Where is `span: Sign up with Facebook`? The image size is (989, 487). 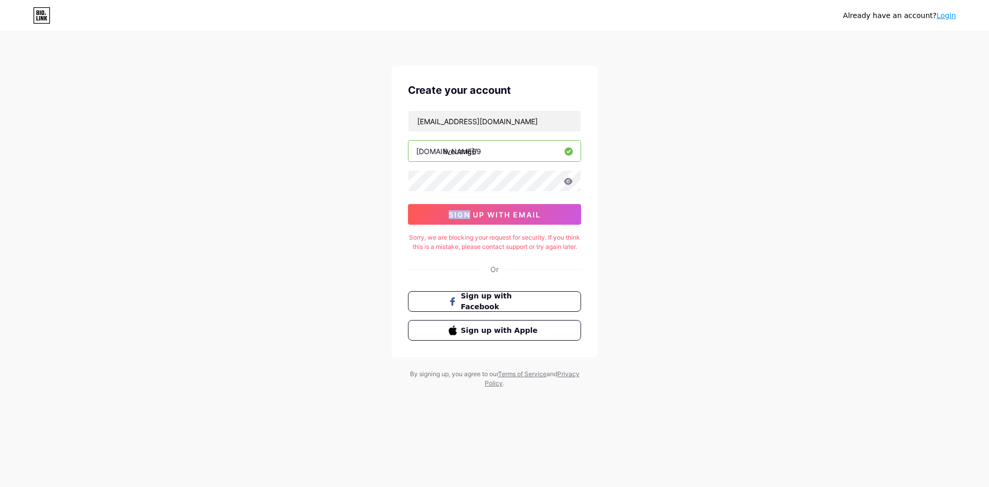 span: Sign up with Facebook is located at coordinates (501, 301).